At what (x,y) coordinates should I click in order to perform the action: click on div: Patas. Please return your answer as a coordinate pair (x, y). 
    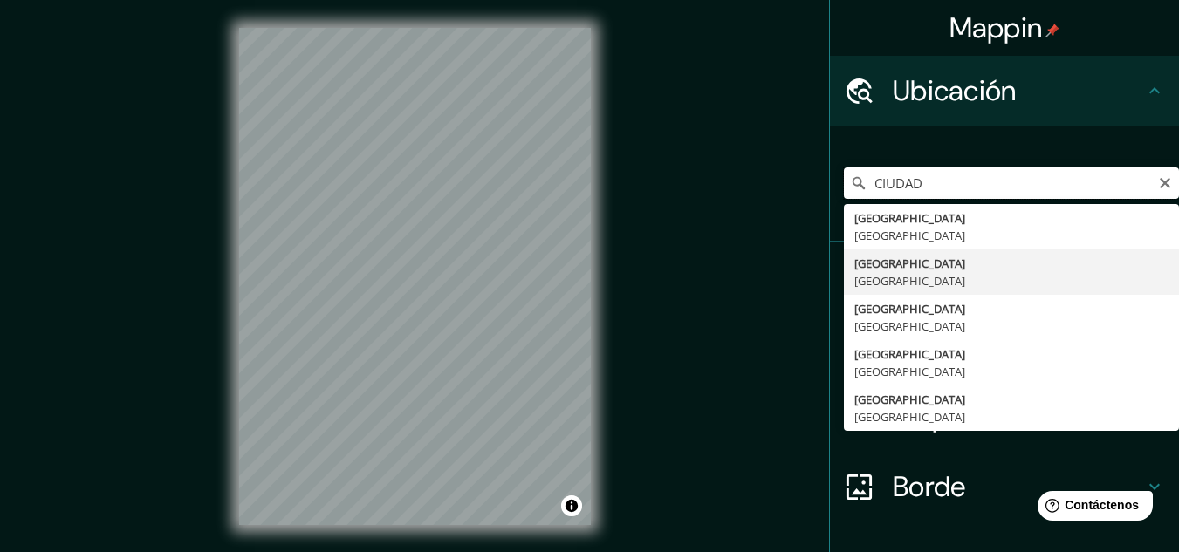
    Looking at the image, I should click on (1004, 277).